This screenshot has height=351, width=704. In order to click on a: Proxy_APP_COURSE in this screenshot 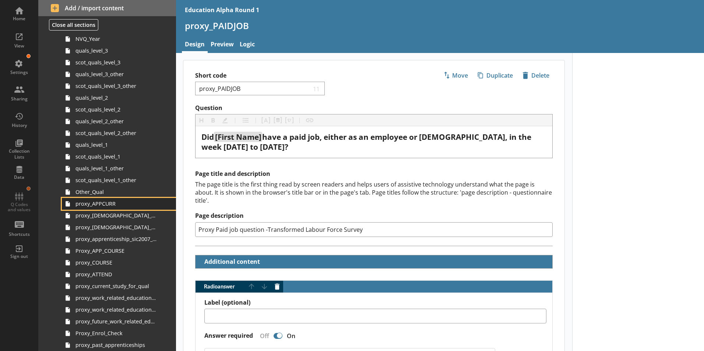, I will do `click(119, 251)`.